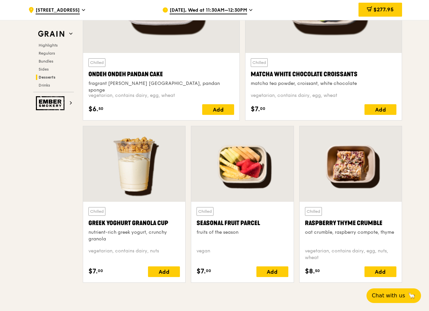 The width and height of the screenshot is (429, 311). Describe the element at coordinates (351, 254) in the screenshot. I see `div: vegetarian, contains dairy, egg, nuts, wheat` at that location.